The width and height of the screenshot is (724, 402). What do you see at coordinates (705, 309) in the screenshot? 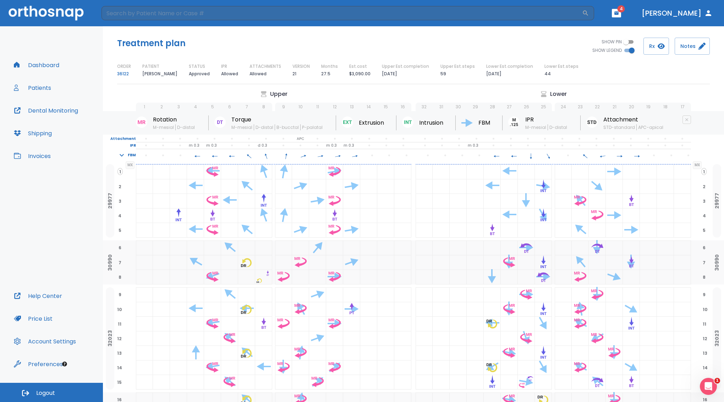
I see `span: 10` at bounding box center [705, 309].